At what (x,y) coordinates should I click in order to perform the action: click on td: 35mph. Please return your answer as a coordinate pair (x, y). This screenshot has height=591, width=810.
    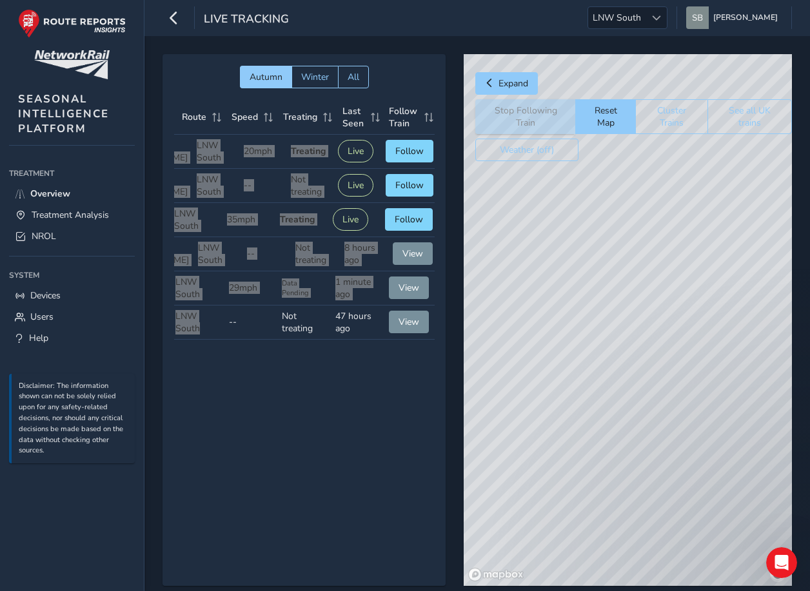
    Looking at the image, I should click on (249, 220).